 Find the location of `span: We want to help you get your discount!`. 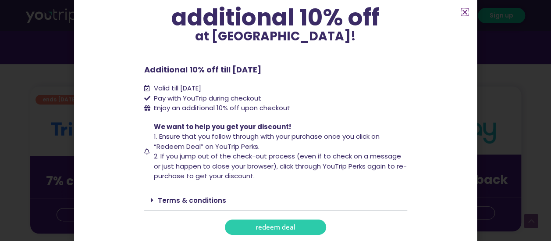

span: We want to help you get your discount! is located at coordinates (222, 126).